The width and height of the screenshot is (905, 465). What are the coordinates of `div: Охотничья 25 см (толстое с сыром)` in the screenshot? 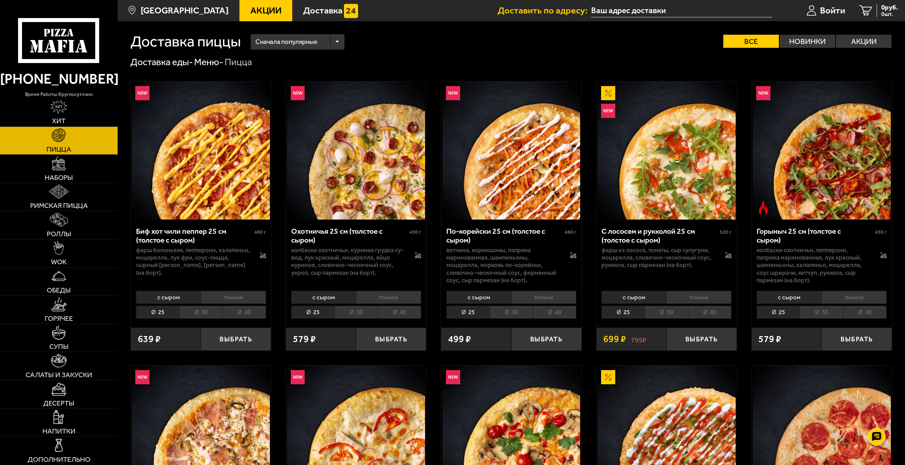 It's located at (349, 236).